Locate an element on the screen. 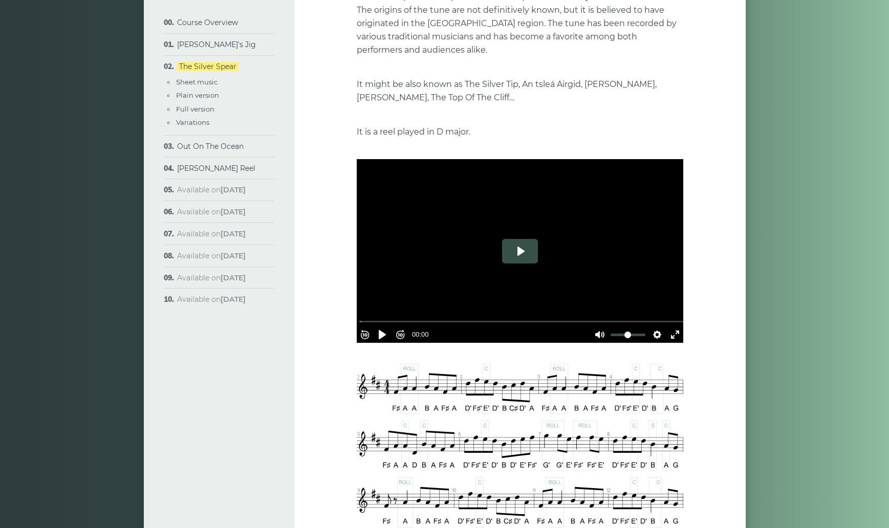 The image size is (889, 528). a: The Silver Spear is located at coordinates (208, 67).